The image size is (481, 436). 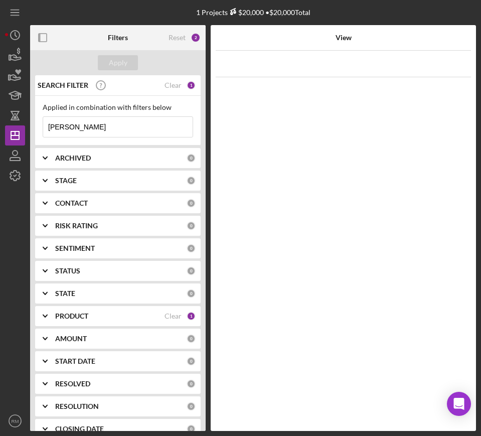 I want to click on b: START DATE, so click(x=75, y=361).